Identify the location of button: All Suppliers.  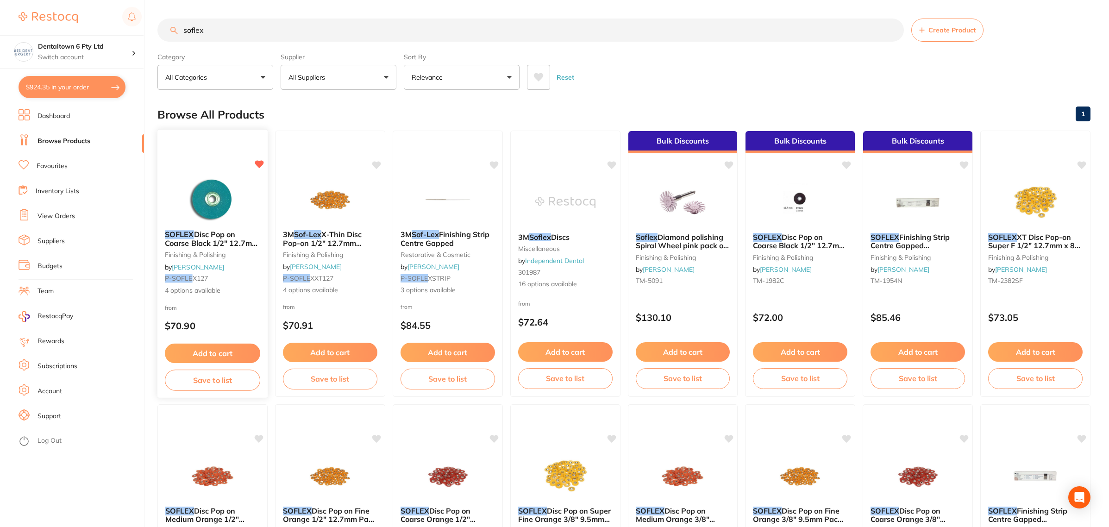
(338, 77).